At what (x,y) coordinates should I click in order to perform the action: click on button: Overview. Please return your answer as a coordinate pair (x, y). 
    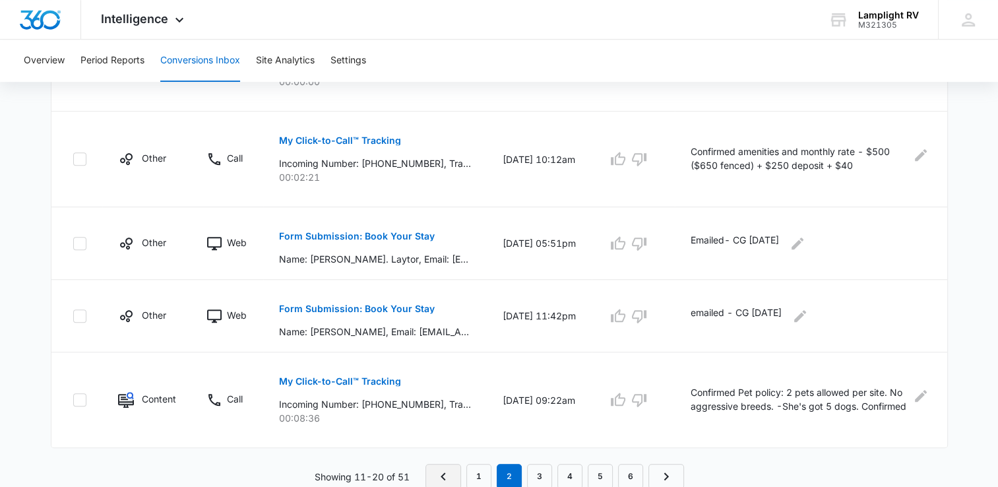
    Looking at the image, I should click on (44, 61).